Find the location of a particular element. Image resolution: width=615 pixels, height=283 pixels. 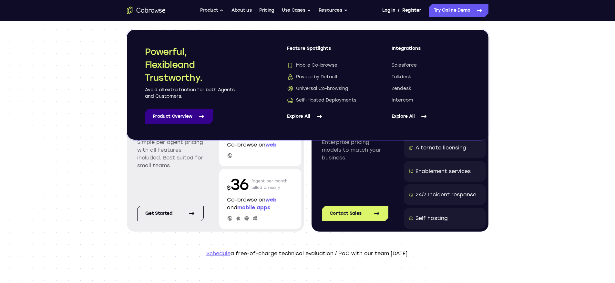

div: Enablement services is located at coordinates (443, 171).